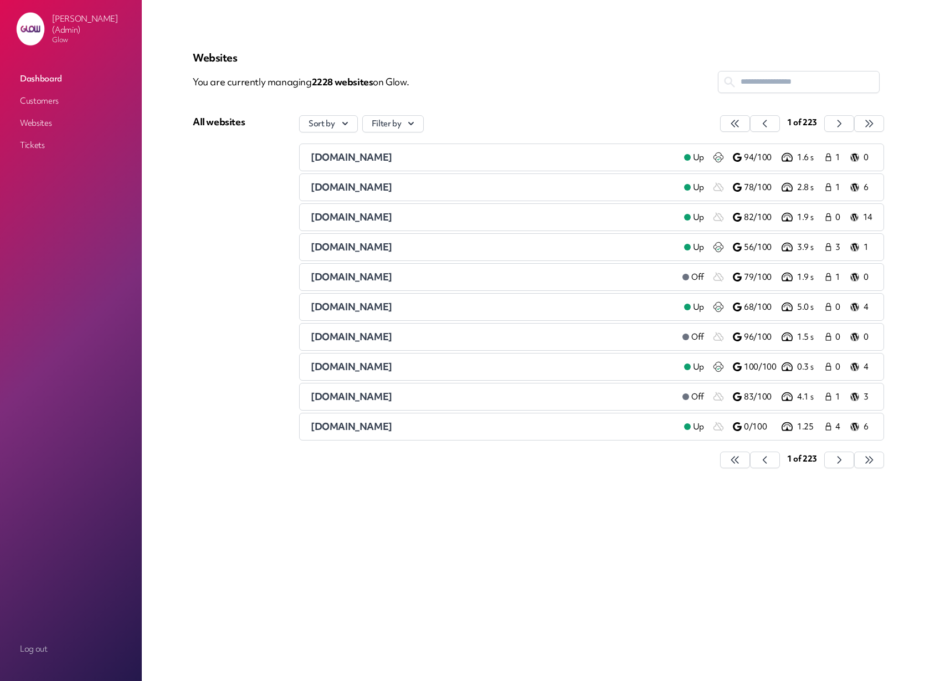 Image resolution: width=935 pixels, height=681 pixels. I want to click on a: 83/100 4.1 s, so click(779, 397).